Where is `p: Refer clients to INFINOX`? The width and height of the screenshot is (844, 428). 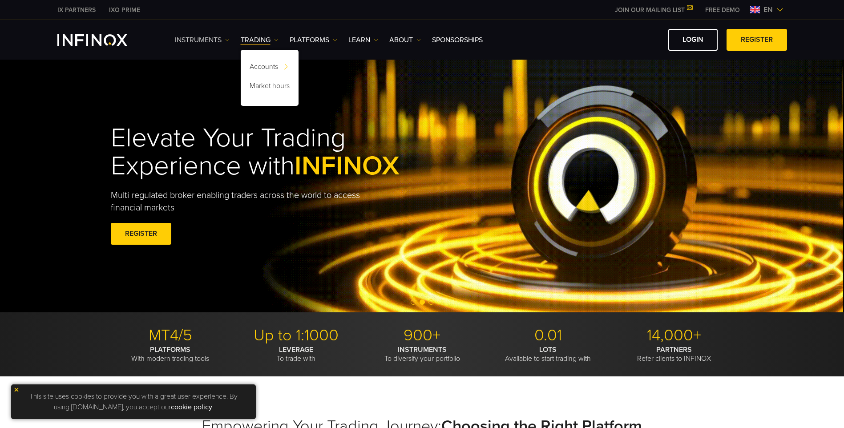
p: Refer clients to INFINOX is located at coordinates (674, 354).